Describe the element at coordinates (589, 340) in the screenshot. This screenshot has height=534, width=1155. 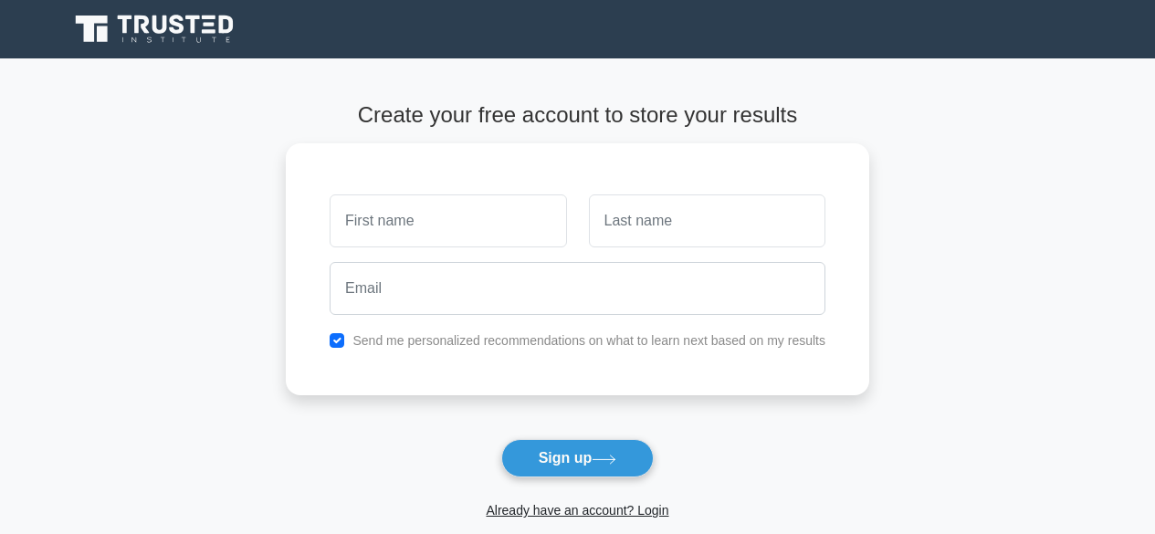
I see `label: Send me personalized recommendations on what to learn next based on my results` at that location.